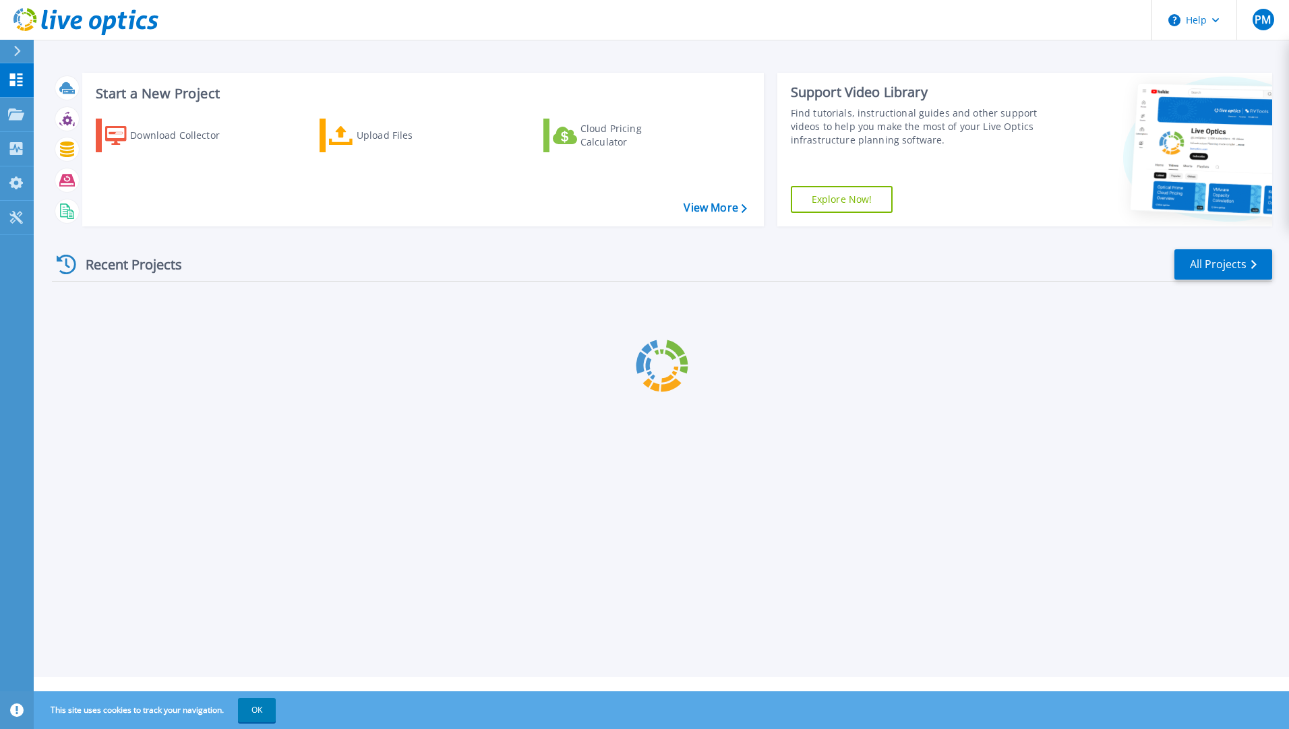  I want to click on a: Download Collector, so click(171, 135).